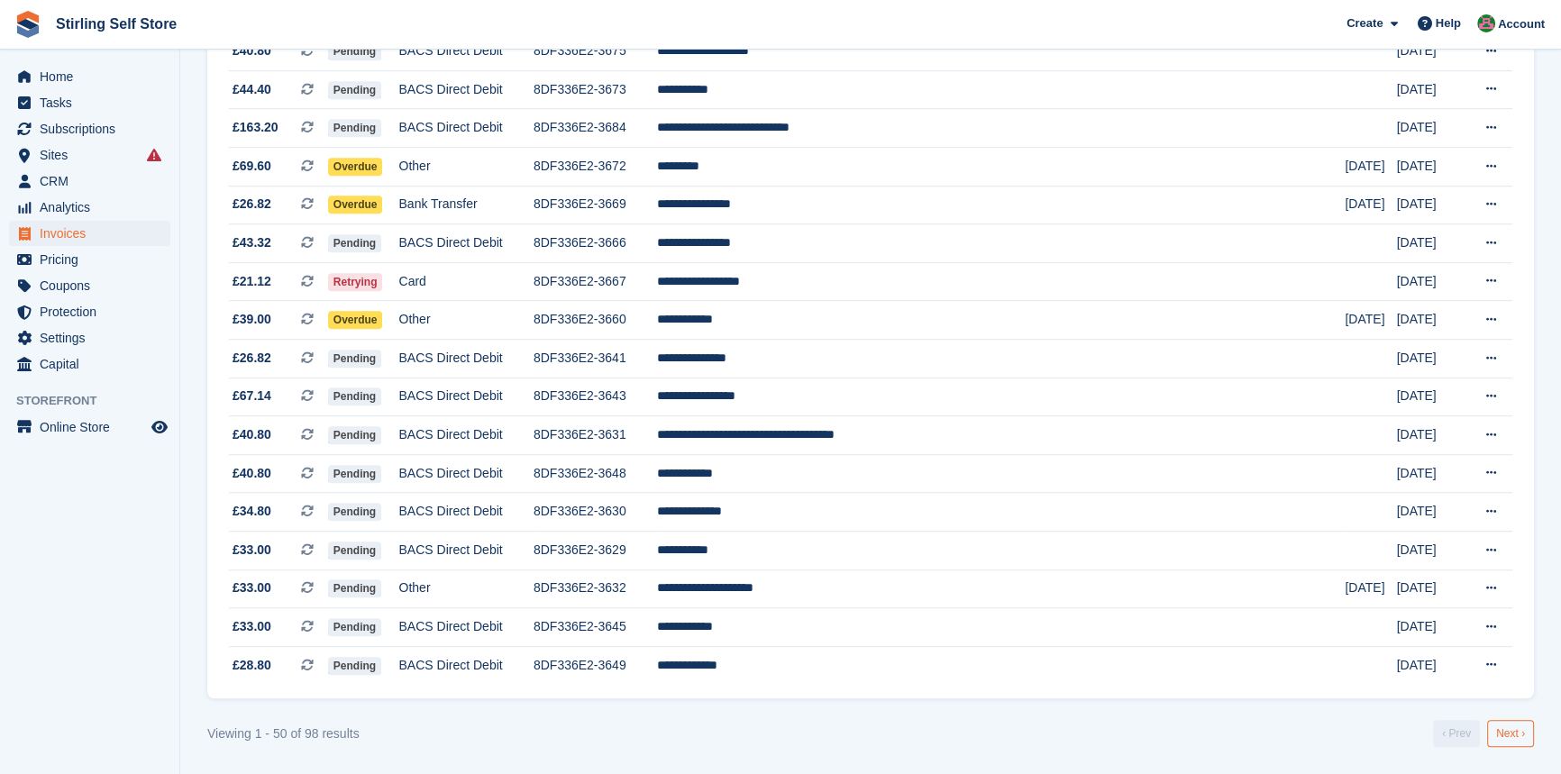  Describe the element at coordinates (94, 312) in the screenshot. I see `span: Protection` at that location.